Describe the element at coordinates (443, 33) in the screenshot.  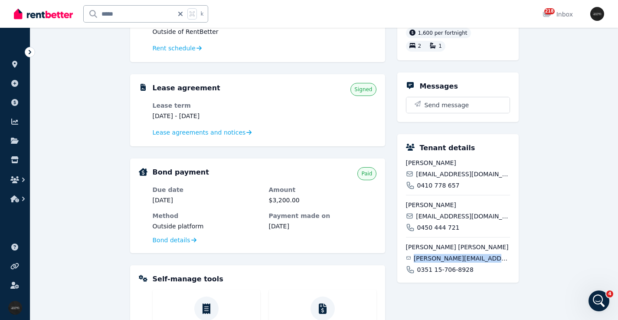
I see `span: 1,600 per fortnight` at that location.